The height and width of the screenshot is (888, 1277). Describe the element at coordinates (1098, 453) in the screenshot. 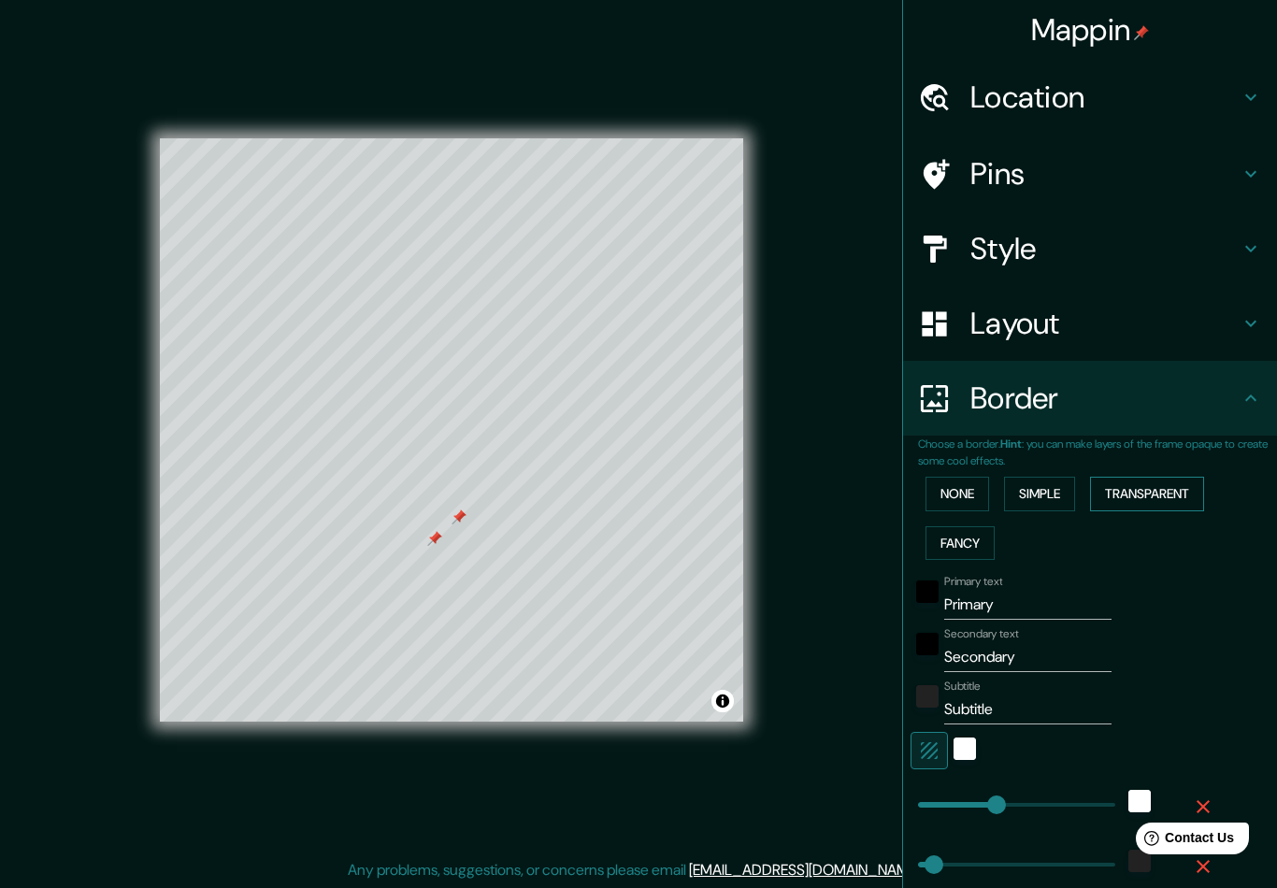

I see `p: Choose a border. : you can make layers of the frame opaque to create some cool effects.` at that location.